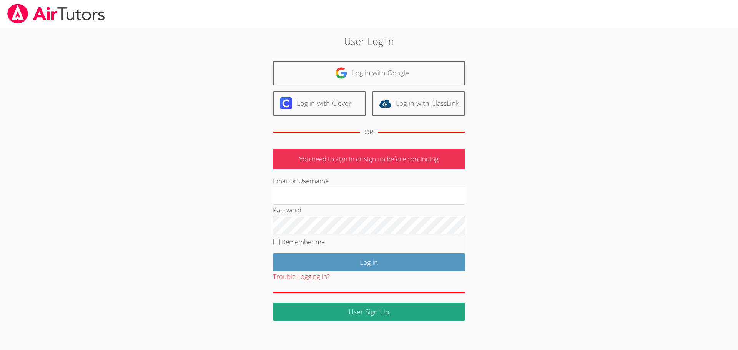  I want to click on button: Trouble Logging In?, so click(302, 277).